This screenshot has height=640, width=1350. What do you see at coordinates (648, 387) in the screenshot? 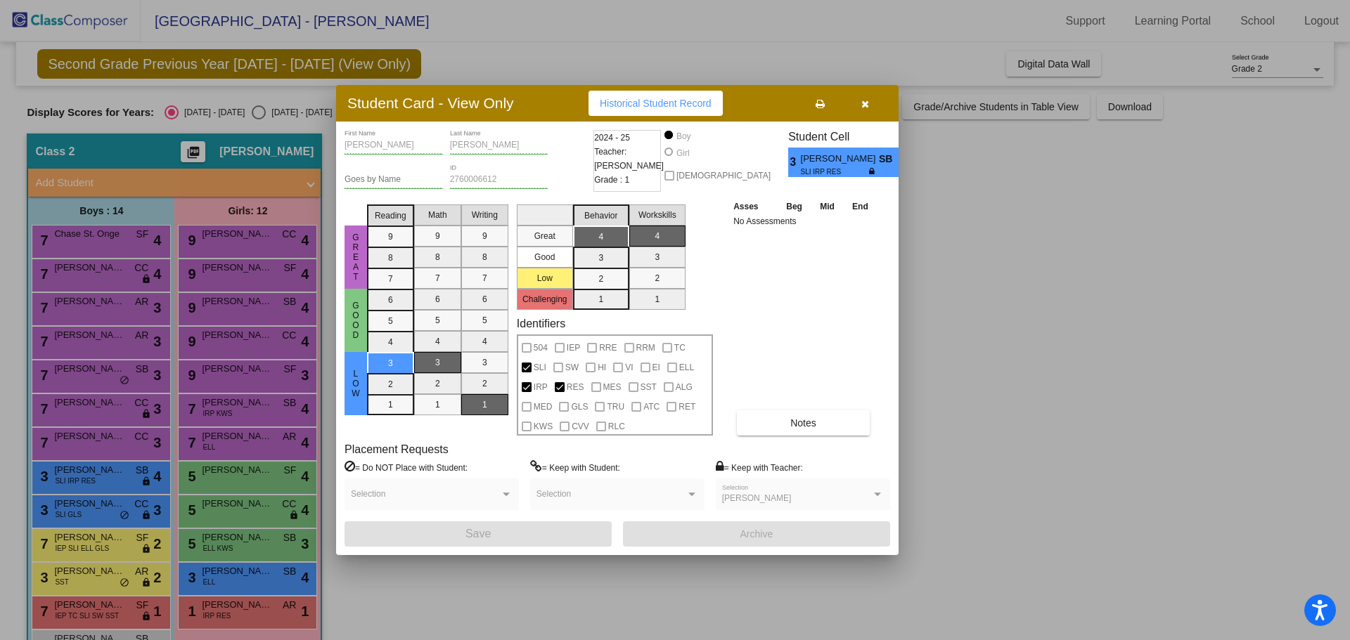
I see `span: SST` at bounding box center [648, 387].